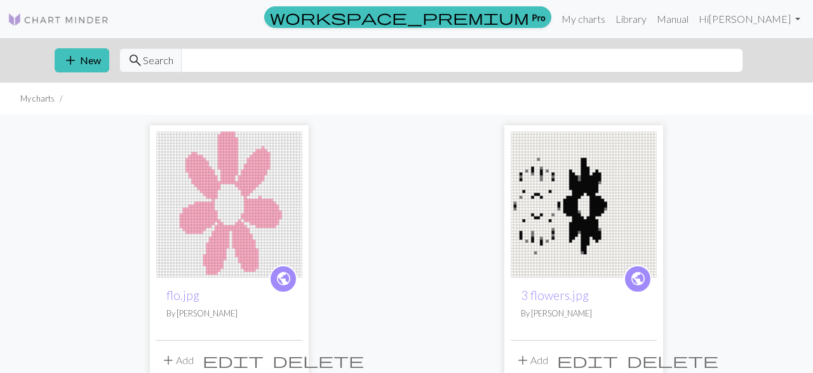  Describe the element at coordinates (399, 17) in the screenshot. I see `span: workspace_premium` at that location.